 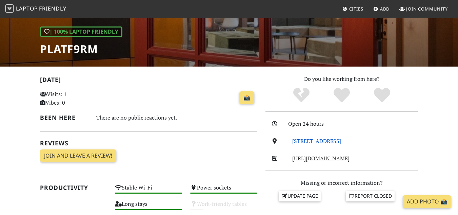 I want to click on span: Friendly, so click(x=53, y=8).